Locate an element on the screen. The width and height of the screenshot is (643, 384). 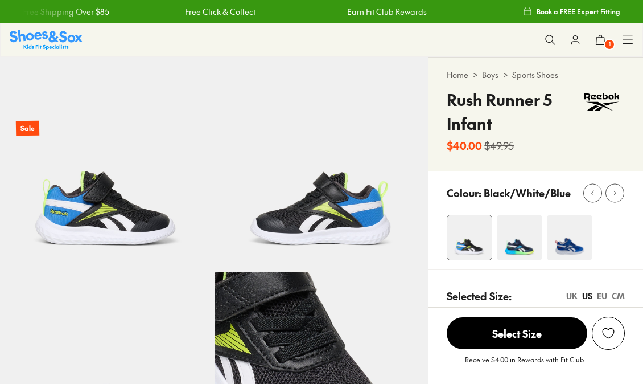
img: 5-502325_1 is located at coordinates (322, 164).